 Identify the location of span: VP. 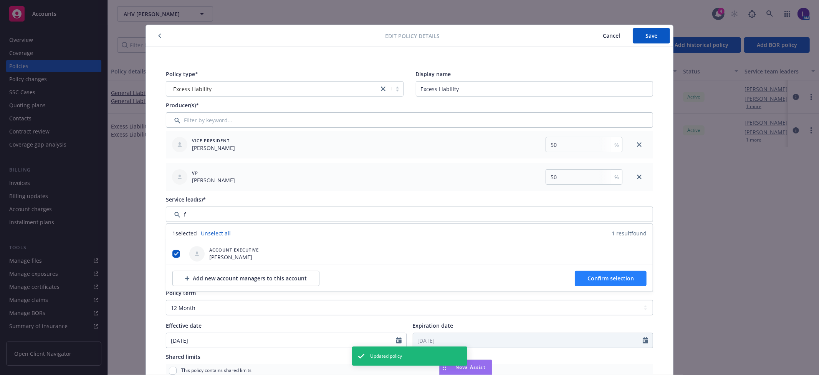
(214, 173).